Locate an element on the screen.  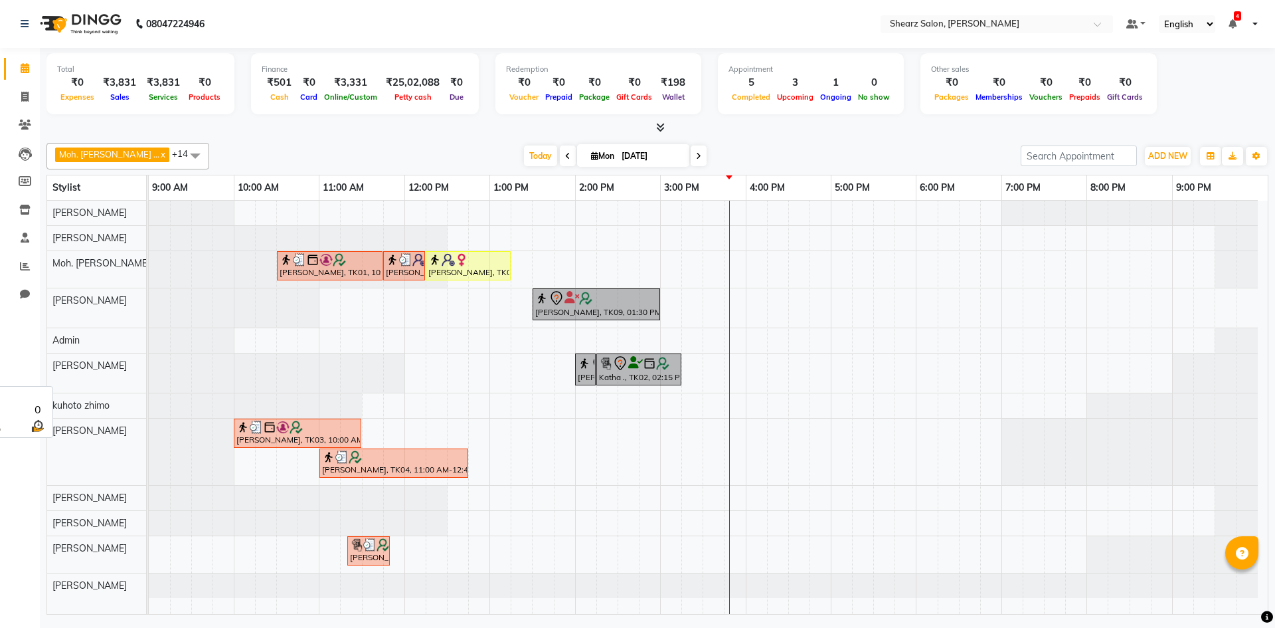
span: Prepaid is located at coordinates (558, 97).